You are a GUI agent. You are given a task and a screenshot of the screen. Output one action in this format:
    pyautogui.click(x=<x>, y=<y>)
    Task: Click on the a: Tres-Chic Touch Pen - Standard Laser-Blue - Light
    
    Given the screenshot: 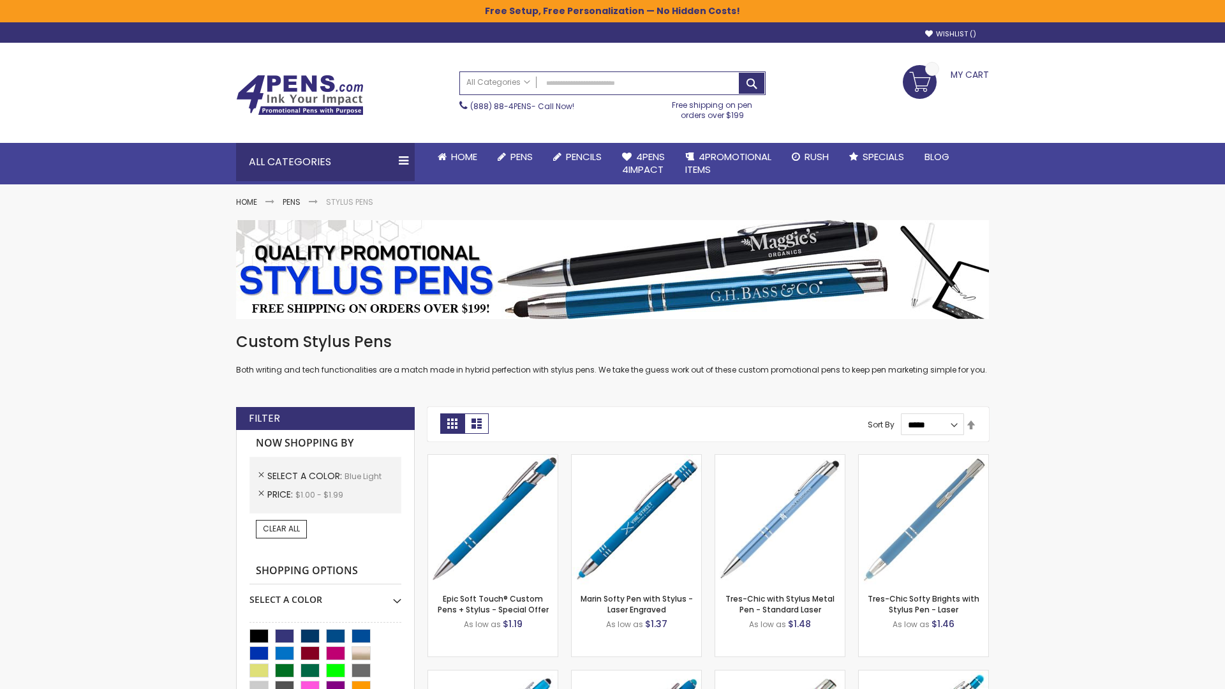 What is the action you would take?
    pyautogui.click(x=780, y=675)
    